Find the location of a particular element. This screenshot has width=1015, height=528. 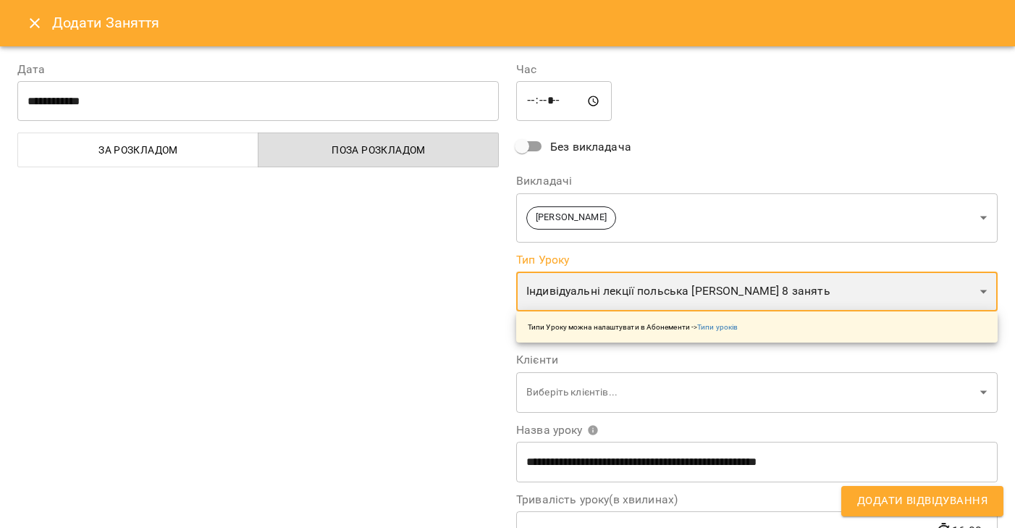

button: Close is located at coordinates (35, 23).